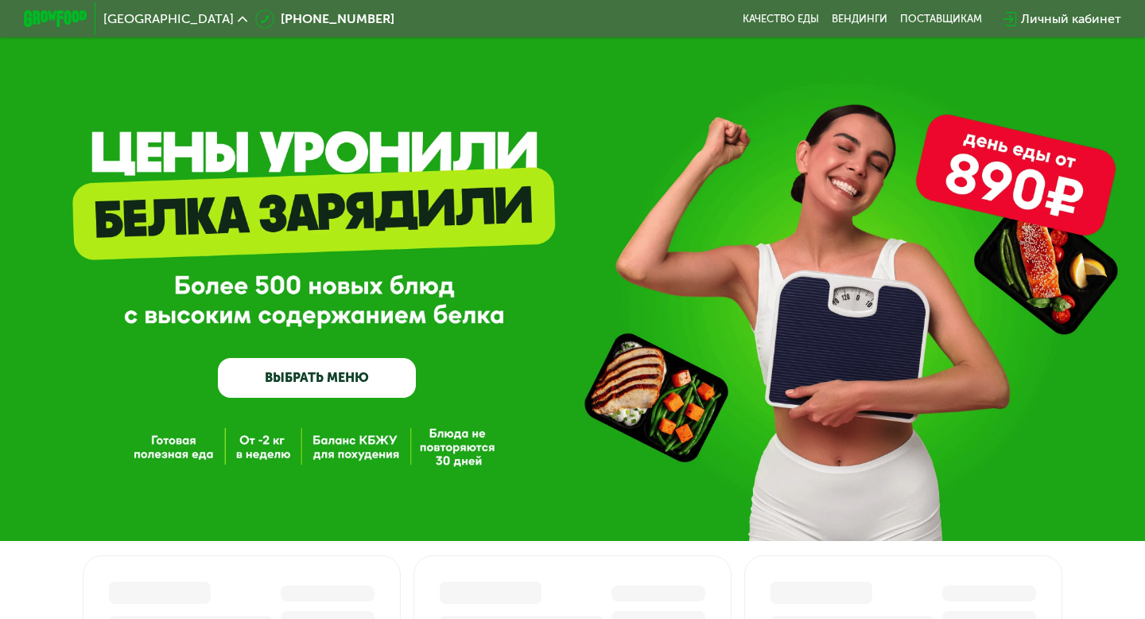  Describe the element at coordinates (859, 19) in the screenshot. I see `a: Вендинги` at that location.